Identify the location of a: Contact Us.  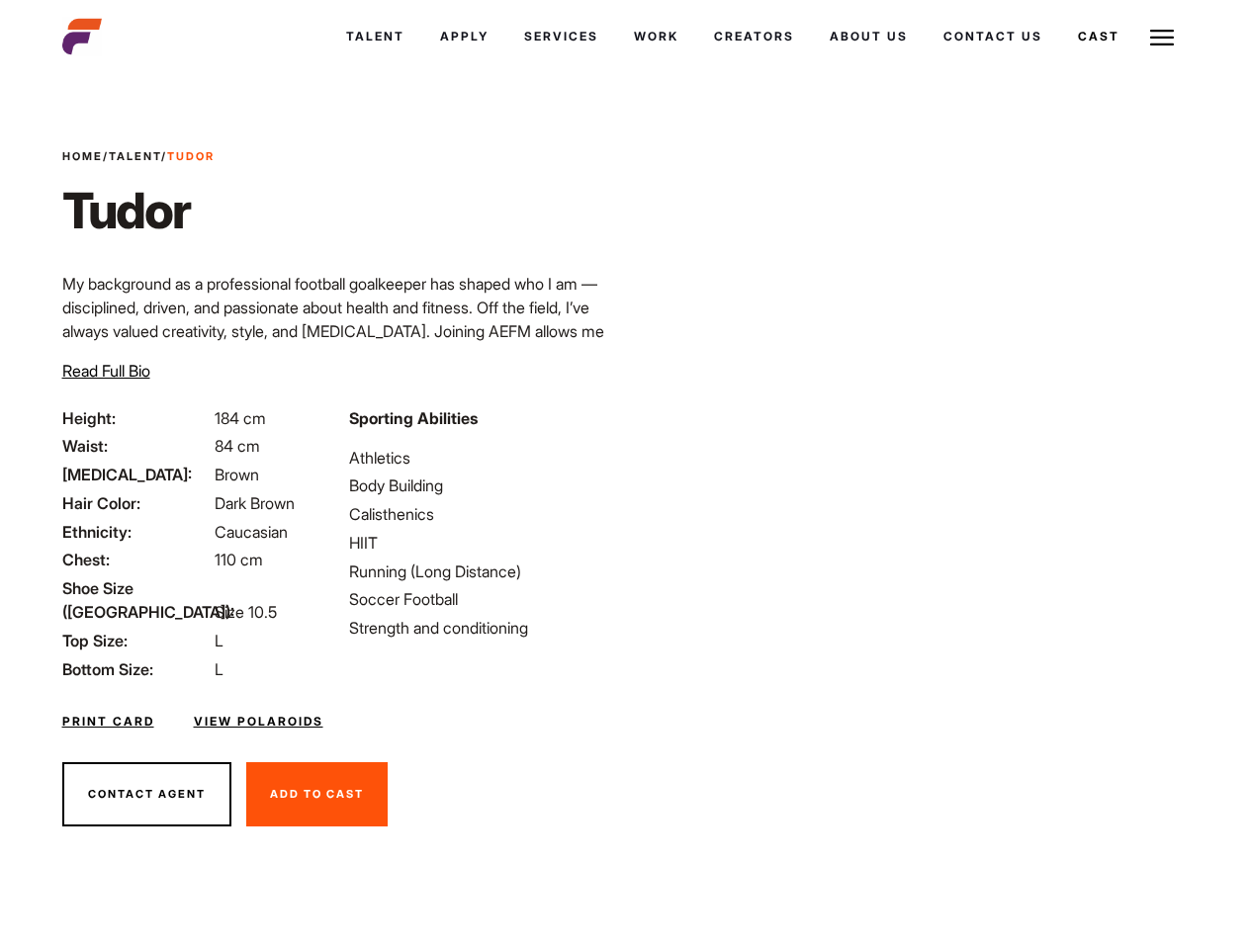
(993, 37).